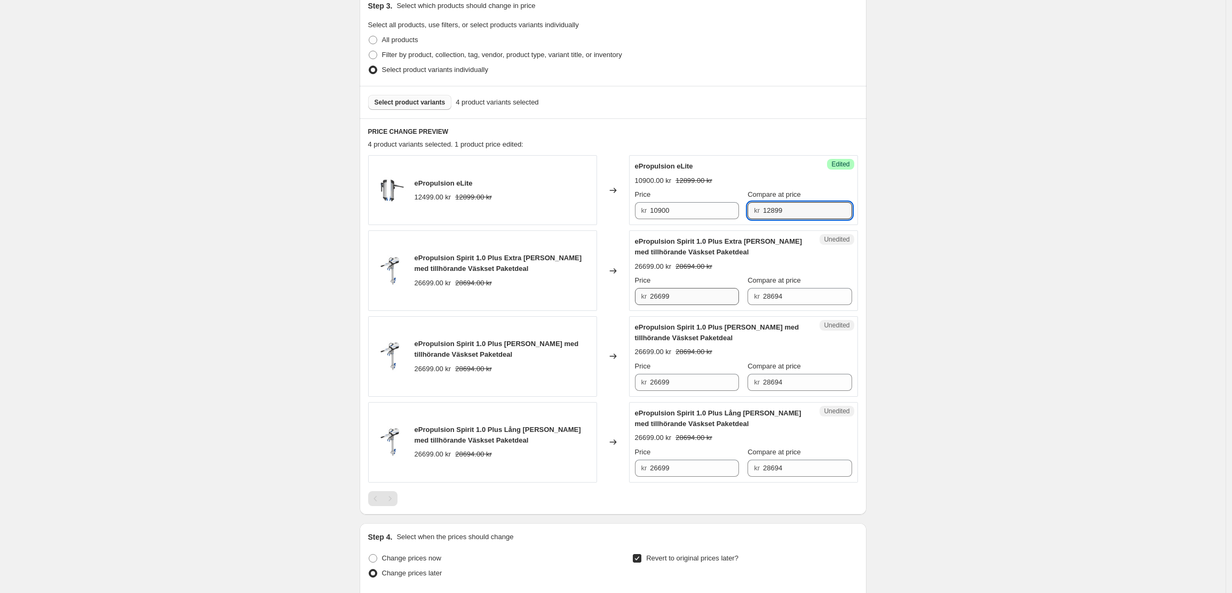  What do you see at coordinates (473, 25) in the screenshot?
I see `span: Select all products, use filters, or select products variants individually` at bounding box center [473, 25].